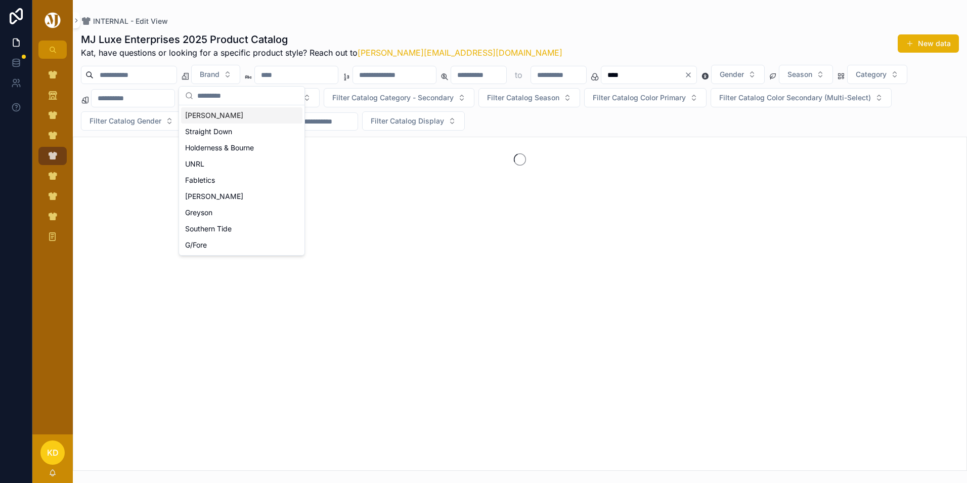  I want to click on span: Filter Catalog Color Primary, so click(639, 98).